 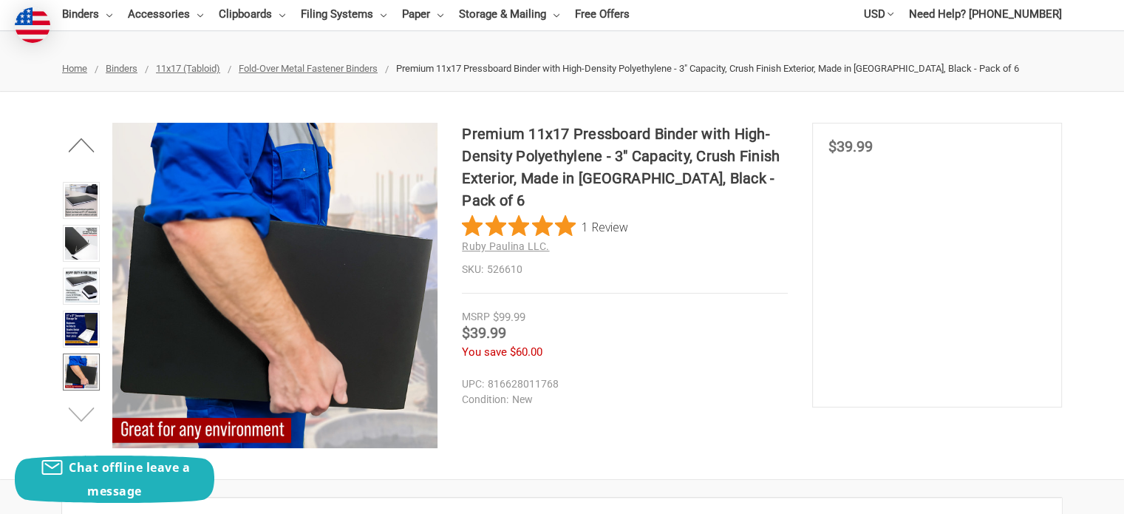 I want to click on a: Ruby Paulina LLC., so click(x=506, y=246).